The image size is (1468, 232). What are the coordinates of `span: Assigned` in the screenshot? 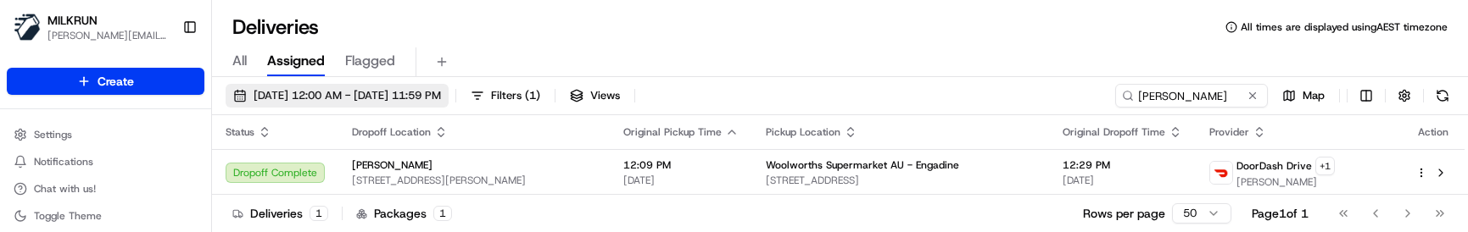 It's located at (296, 61).